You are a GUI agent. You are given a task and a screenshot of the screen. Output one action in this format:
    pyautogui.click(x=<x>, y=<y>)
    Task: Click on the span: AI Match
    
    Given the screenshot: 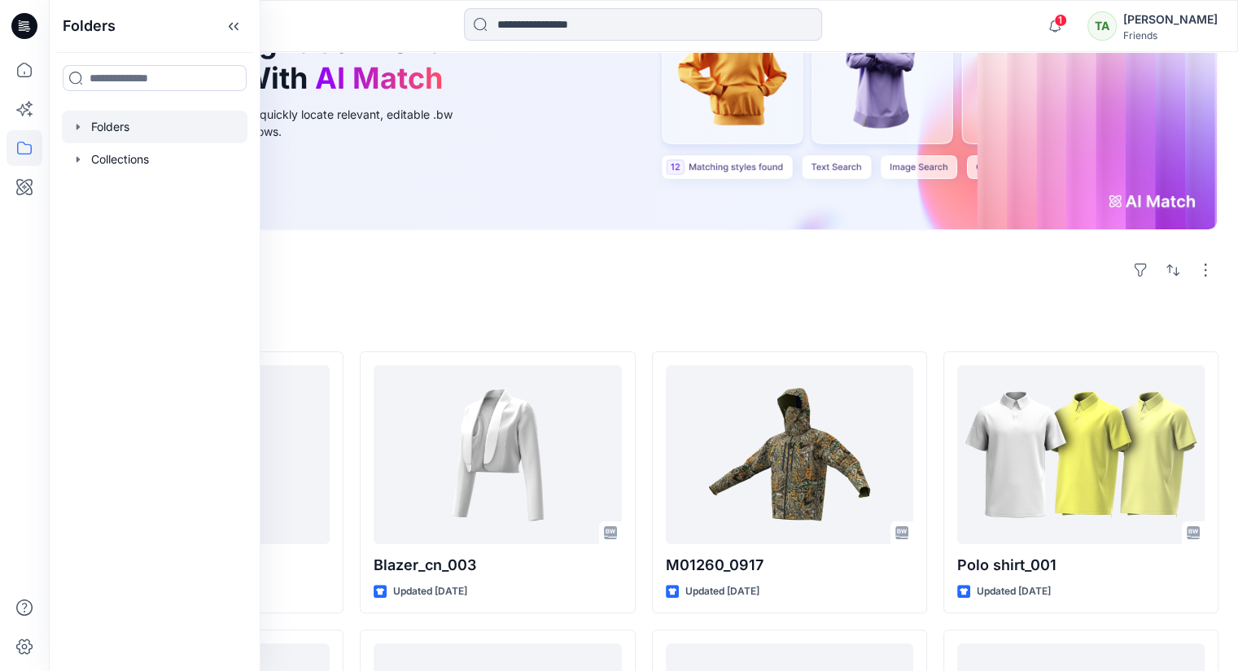 What is the action you would take?
    pyautogui.click(x=378, y=78)
    